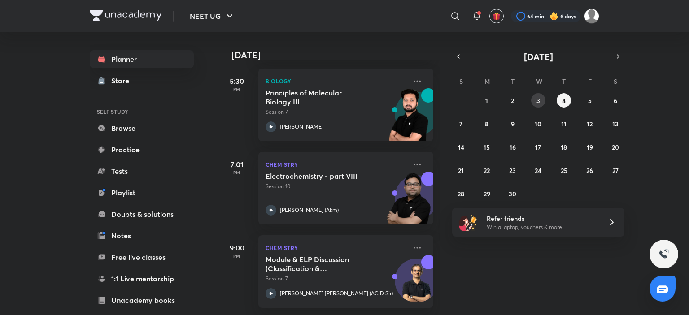  What do you see at coordinates (564, 170) in the screenshot?
I see `abbr: September 25, 2025` at bounding box center [564, 170].